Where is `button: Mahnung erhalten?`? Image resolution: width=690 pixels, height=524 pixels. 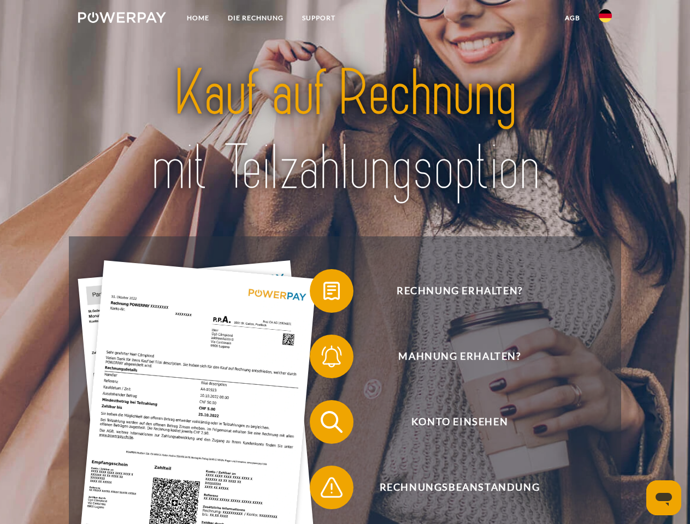
button: Mahnung erhalten? is located at coordinates (452, 357).